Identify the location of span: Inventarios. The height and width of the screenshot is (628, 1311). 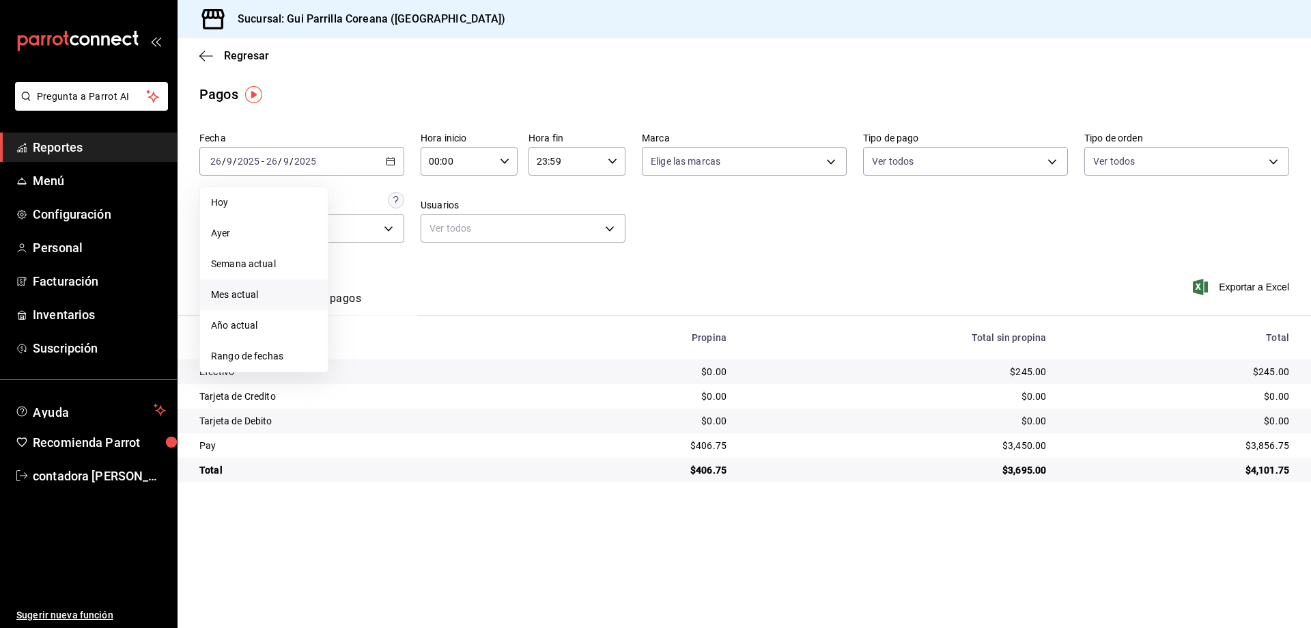
(99, 314).